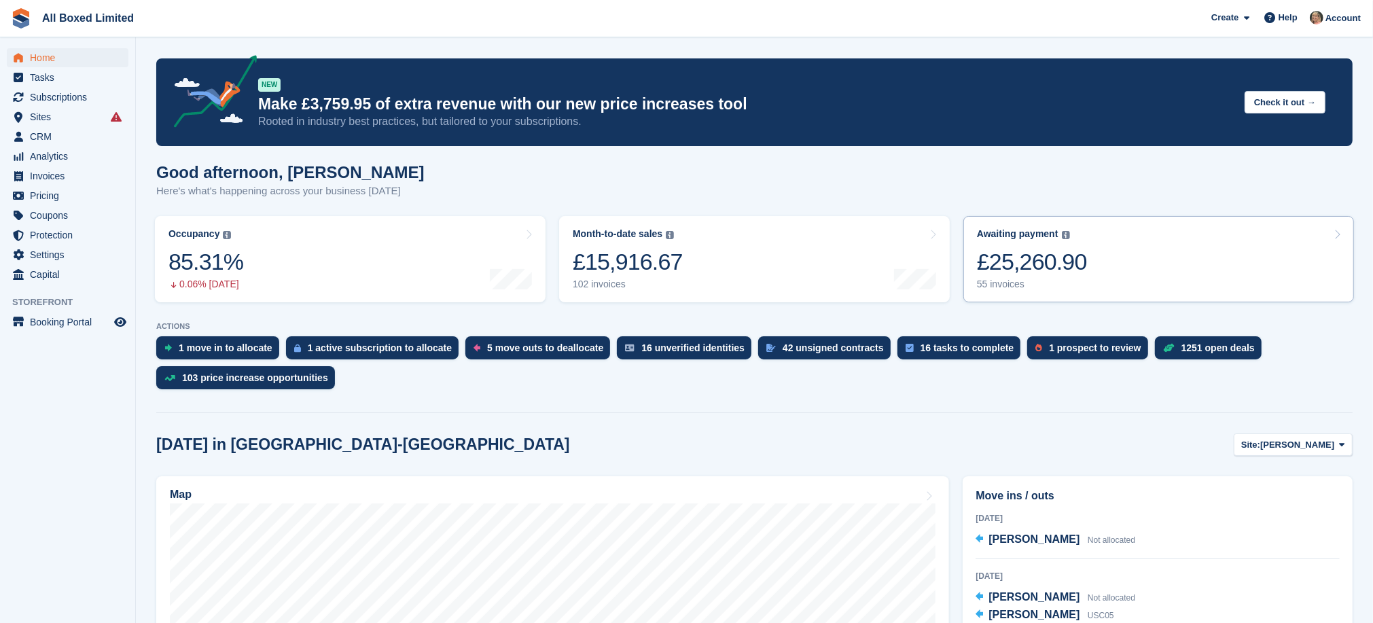 The height and width of the screenshot is (623, 1373). I want to click on a: Preview store, so click(120, 322).